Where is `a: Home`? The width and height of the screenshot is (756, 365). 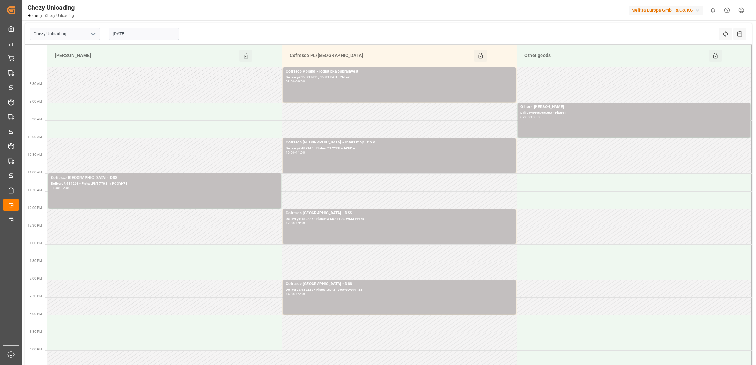 a: Home is located at coordinates (33, 16).